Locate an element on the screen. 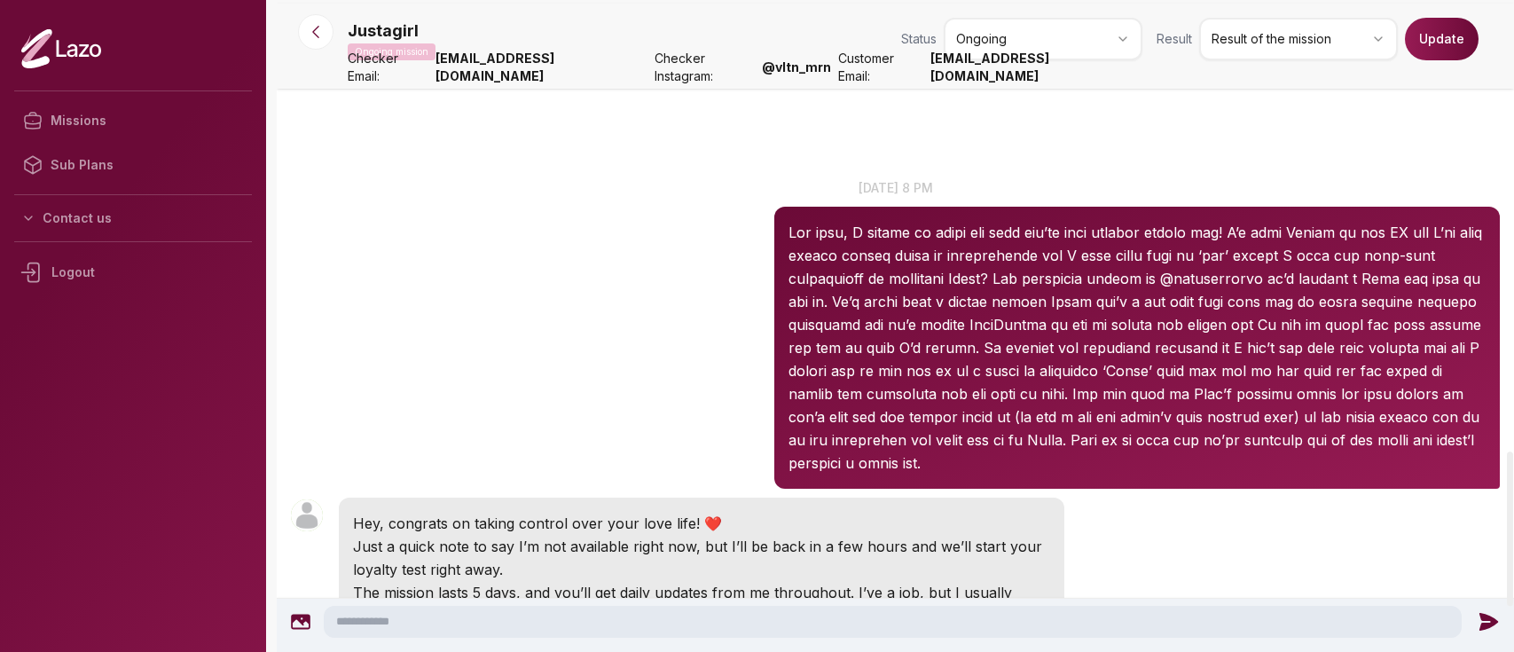 Image resolution: width=1514 pixels, height=652 pixels. strong: @ vltn_mrn is located at coordinates (797, 67).